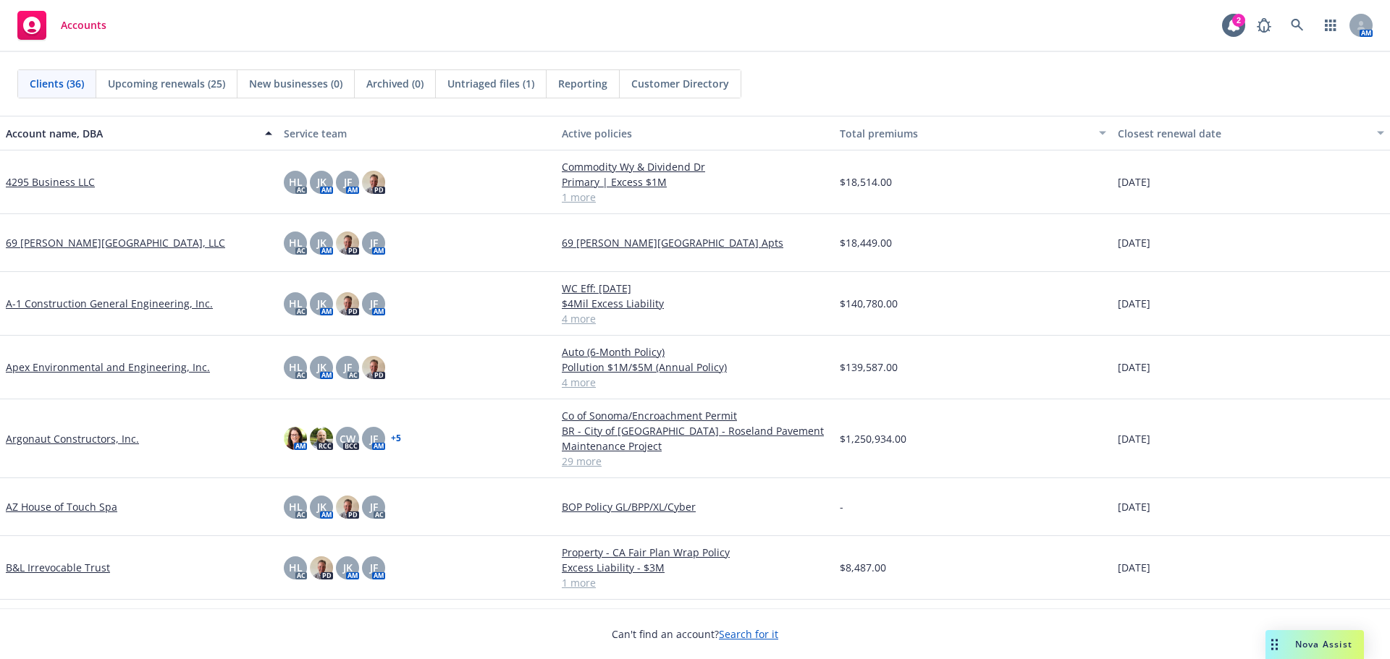 The image size is (1390, 659). I want to click on a: Switch app, so click(1330, 25).